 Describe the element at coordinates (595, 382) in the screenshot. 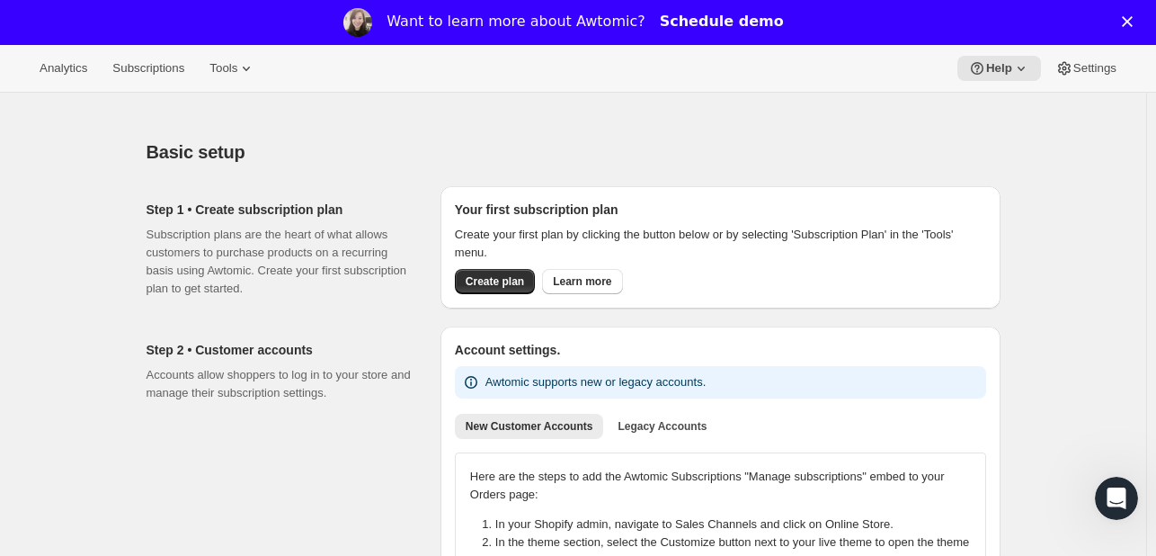

I see `p: Awtomic supports new or legacy accounts.` at that location.